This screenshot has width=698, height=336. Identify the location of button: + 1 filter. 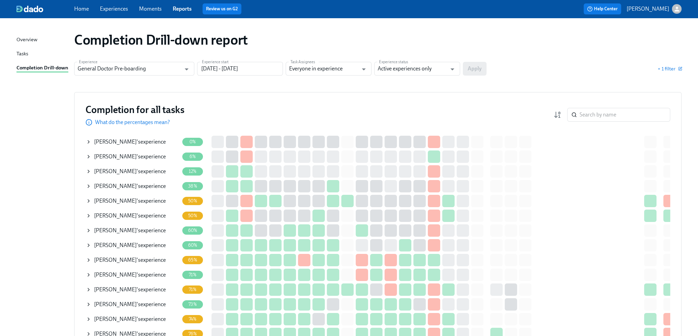
(669, 69).